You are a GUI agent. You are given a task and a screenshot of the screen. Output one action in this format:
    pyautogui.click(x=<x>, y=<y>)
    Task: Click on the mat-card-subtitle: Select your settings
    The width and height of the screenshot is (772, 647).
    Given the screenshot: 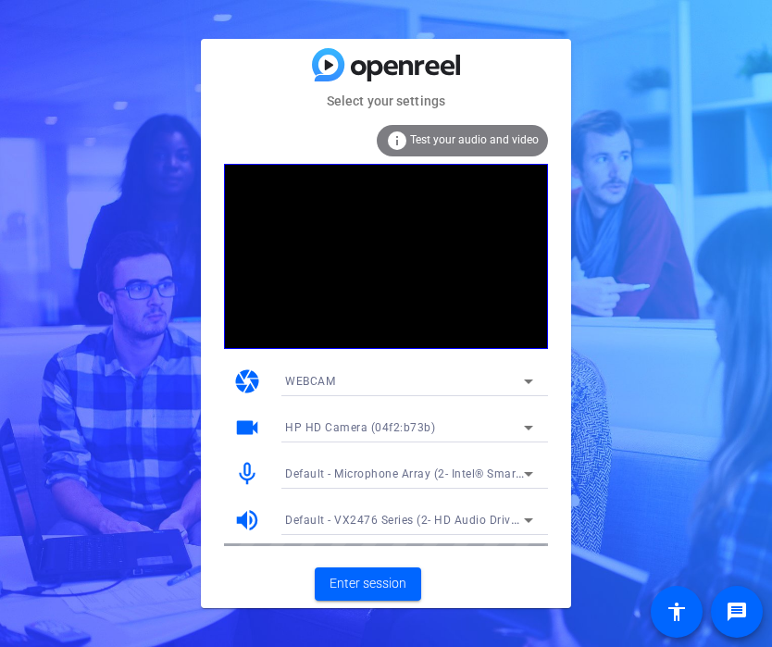 What is the action you would take?
    pyautogui.click(x=386, y=101)
    